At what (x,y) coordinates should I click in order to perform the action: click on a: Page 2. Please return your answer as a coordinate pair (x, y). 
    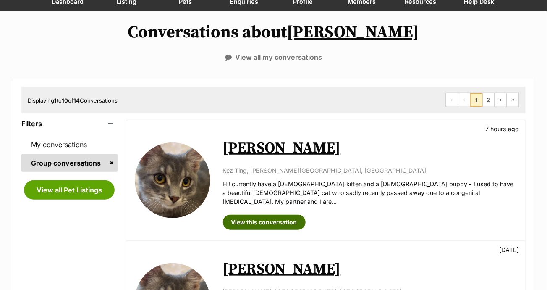
    Looking at the image, I should click on (489, 100).